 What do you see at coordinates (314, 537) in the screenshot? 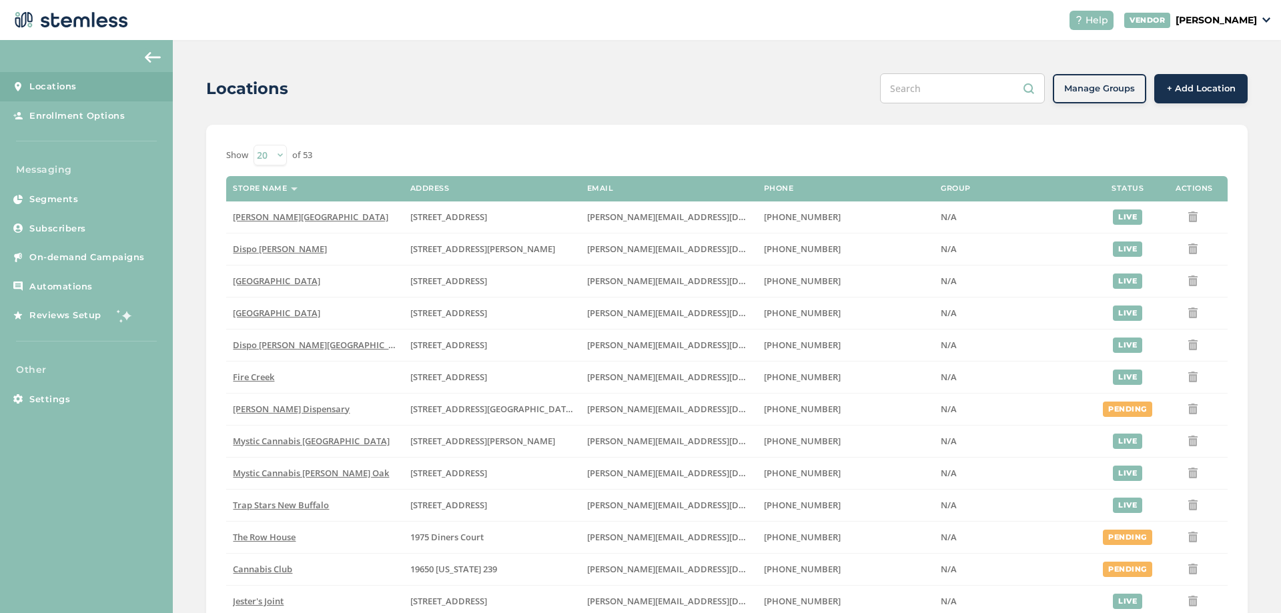
I see `label: The Row House` at bounding box center [314, 537].